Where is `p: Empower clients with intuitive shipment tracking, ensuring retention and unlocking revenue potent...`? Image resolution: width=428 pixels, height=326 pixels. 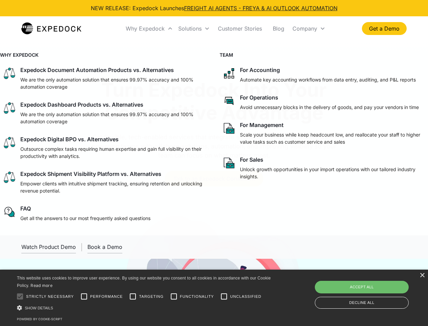
p: Empower clients with intuitive shipment tracking, ensuring retention and unlocking revenue potent... is located at coordinates (113, 187).